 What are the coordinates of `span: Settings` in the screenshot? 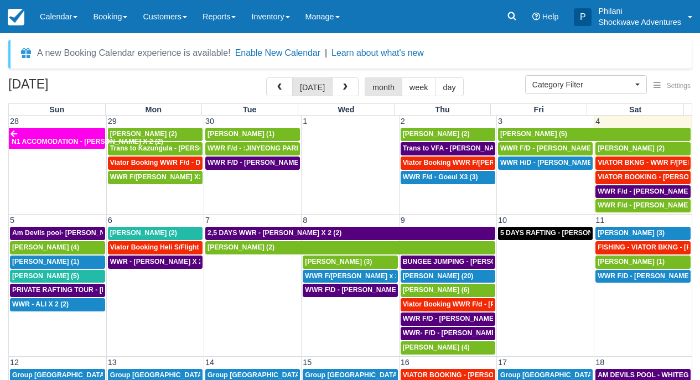 It's located at (679, 86).